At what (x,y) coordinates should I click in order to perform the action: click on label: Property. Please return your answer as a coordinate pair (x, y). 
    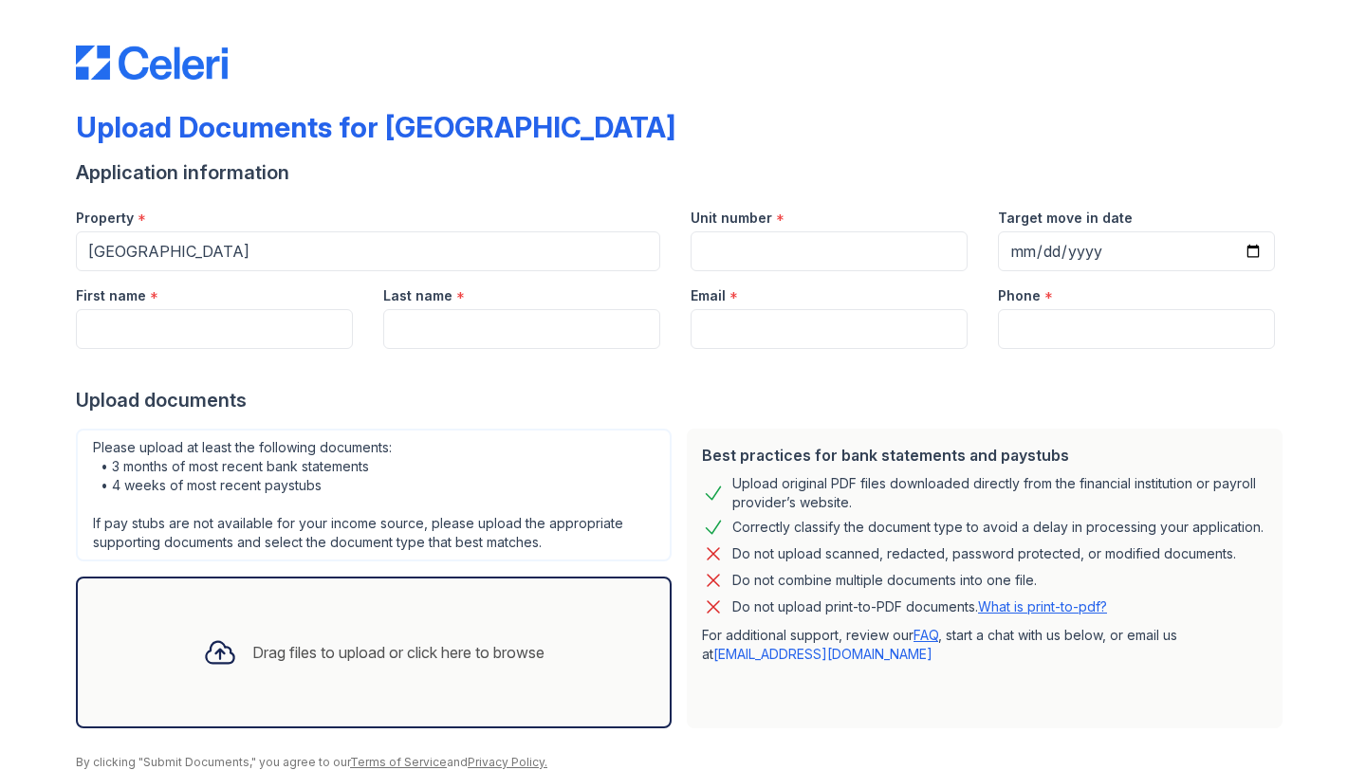
    Looking at the image, I should click on (104, 218).